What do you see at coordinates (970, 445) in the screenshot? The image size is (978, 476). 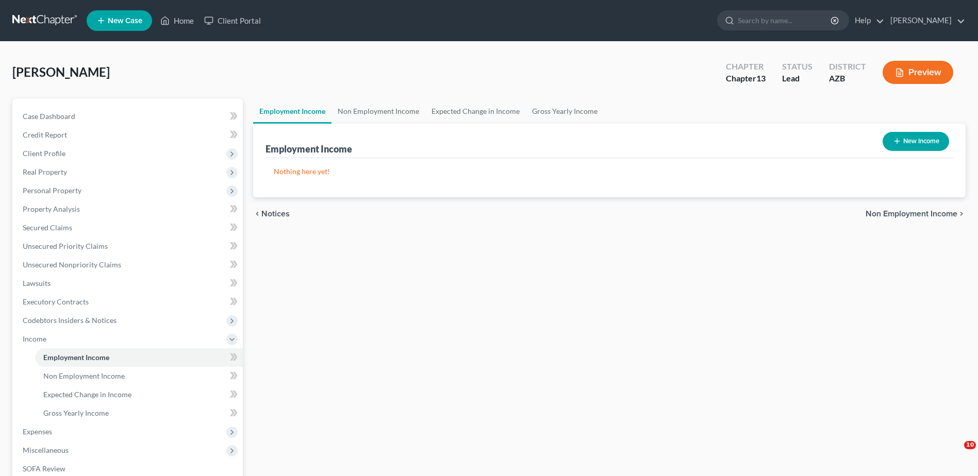 I see `span: 10` at bounding box center [970, 445].